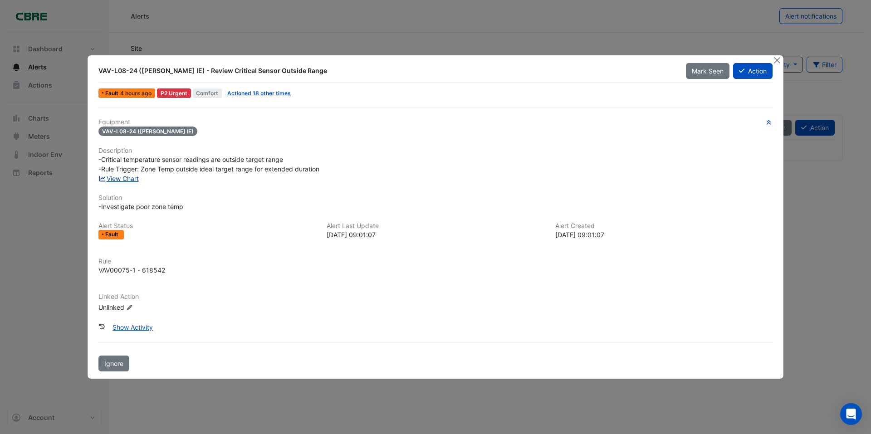  Describe the element at coordinates (153, 307) in the screenshot. I see `div: Unlinked` at that location.